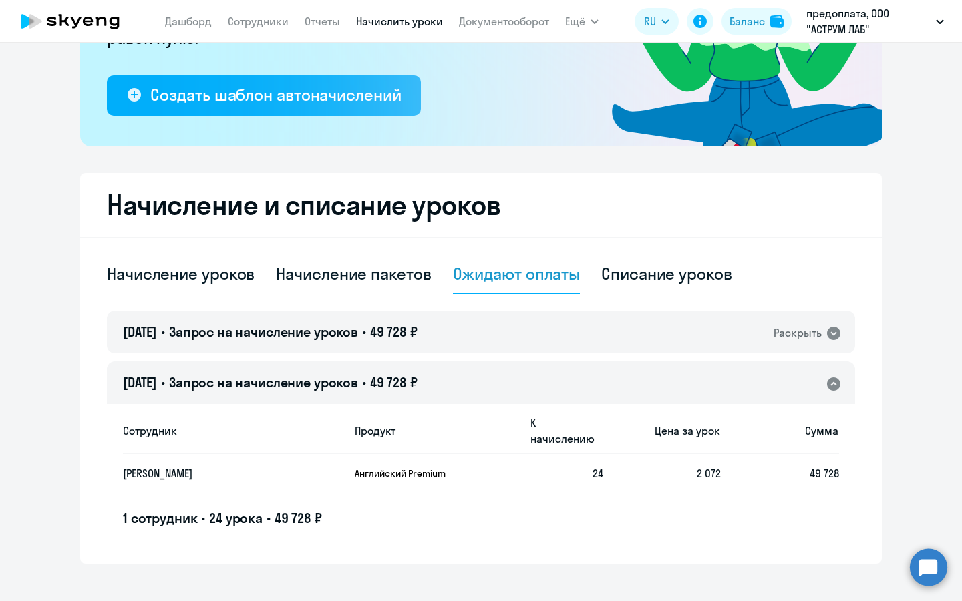 Image resolution: width=962 pixels, height=601 pixels. I want to click on button: RU, so click(657, 21).